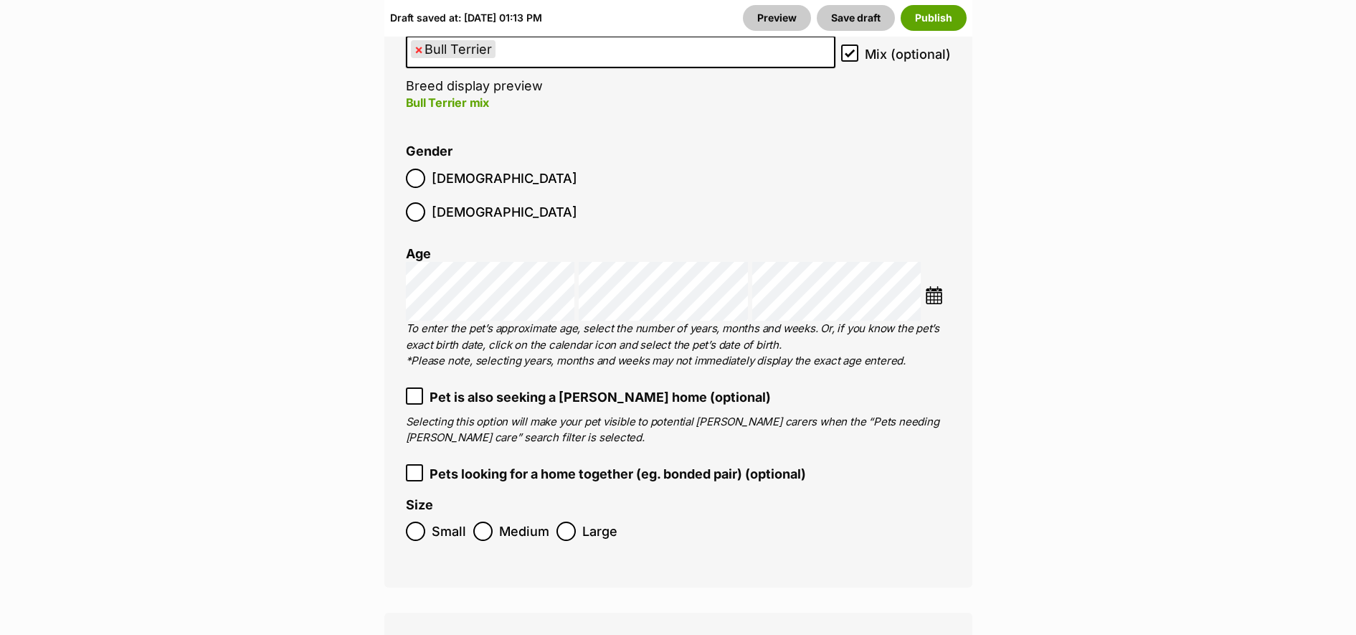  What do you see at coordinates (620, 72) in the screenshot?
I see `li: Breed display preview` at bounding box center [620, 72].